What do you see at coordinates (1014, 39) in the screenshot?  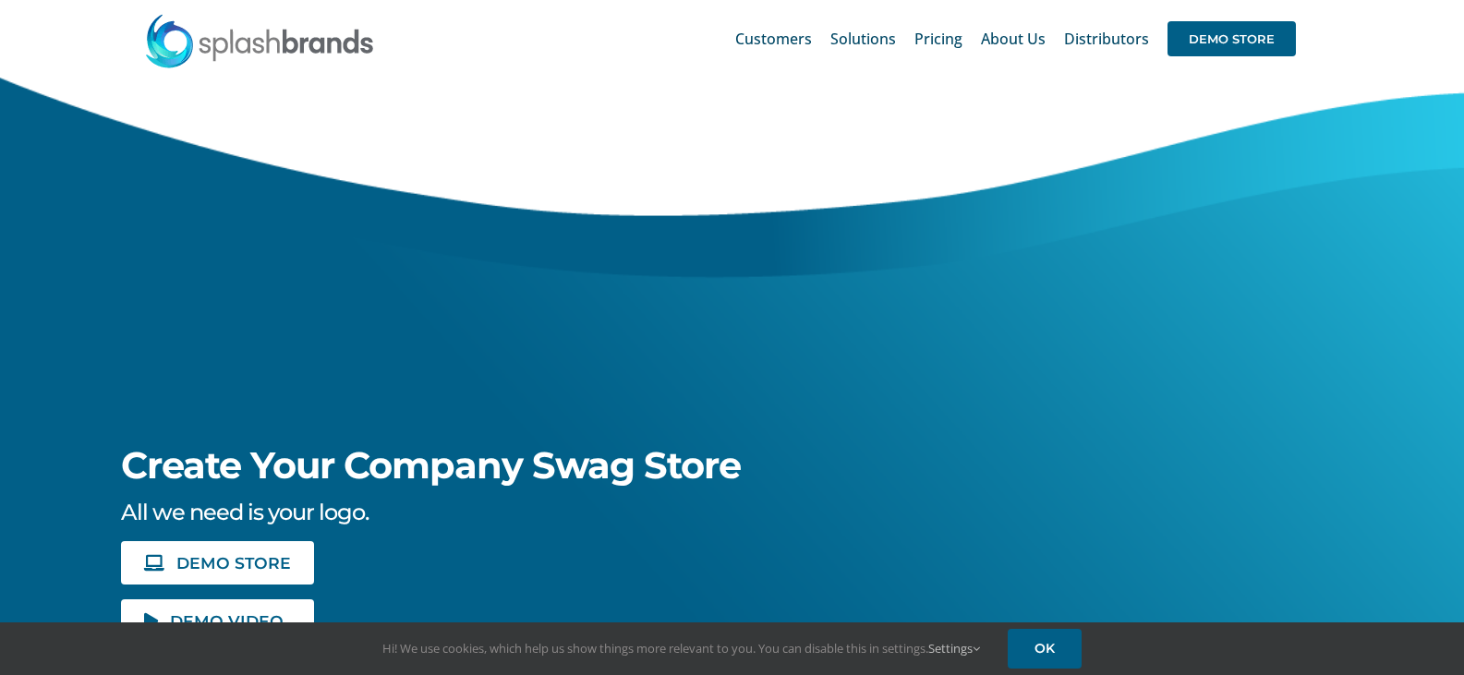 I see `span: About Us` at bounding box center [1014, 39].